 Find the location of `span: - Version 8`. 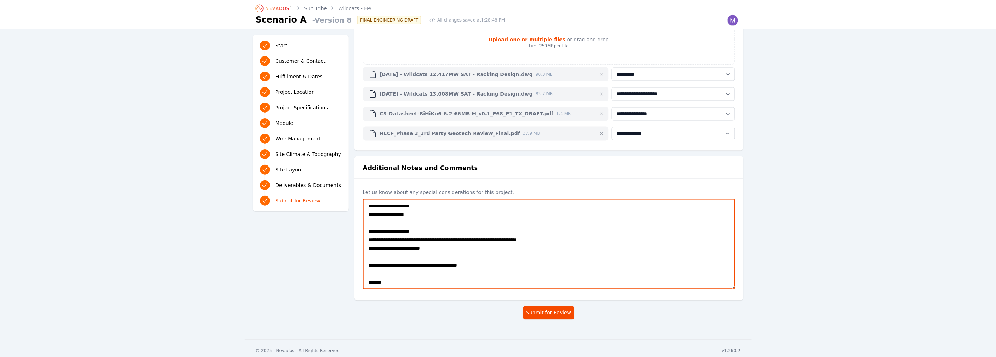

span: - Version 8 is located at coordinates (331, 20).